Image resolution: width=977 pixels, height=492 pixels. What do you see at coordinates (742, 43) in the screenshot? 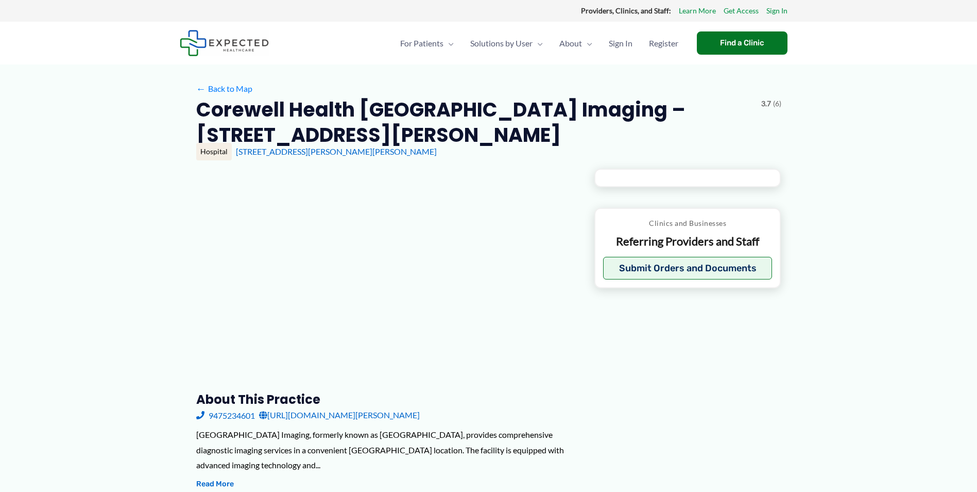
I see `a: Find a Clinic` at bounding box center [742, 43].